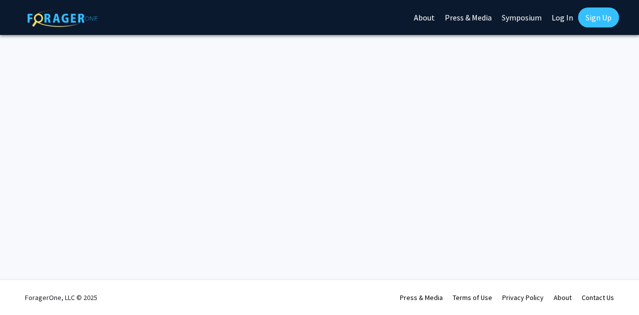 The height and width of the screenshot is (315, 639). Describe the element at coordinates (599, 17) in the screenshot. I see `a: Sign Up` at that location.